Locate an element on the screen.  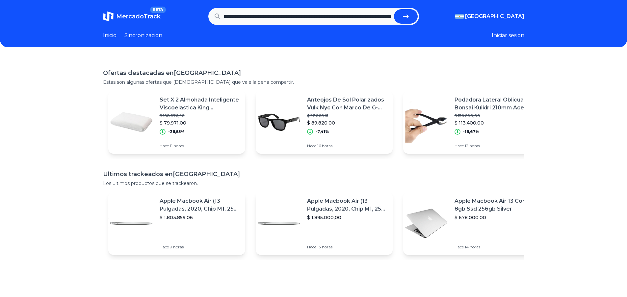
p: Podadora Lateral Oblicua Bonsai Kuikiri 210mm Acero Prof is located at coordinates (494, 104).